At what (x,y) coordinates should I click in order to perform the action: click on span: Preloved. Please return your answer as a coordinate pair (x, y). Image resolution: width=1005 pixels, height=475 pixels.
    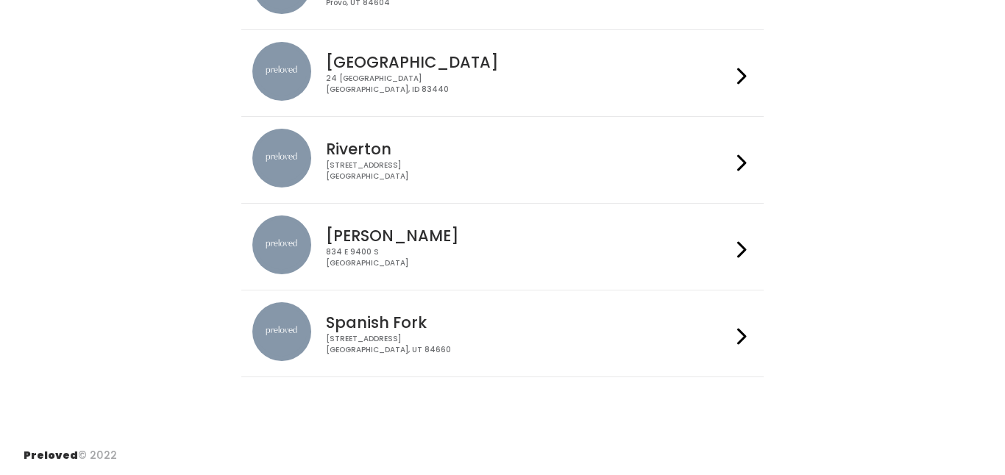
    Looking at the image, I should click on (51, 455).